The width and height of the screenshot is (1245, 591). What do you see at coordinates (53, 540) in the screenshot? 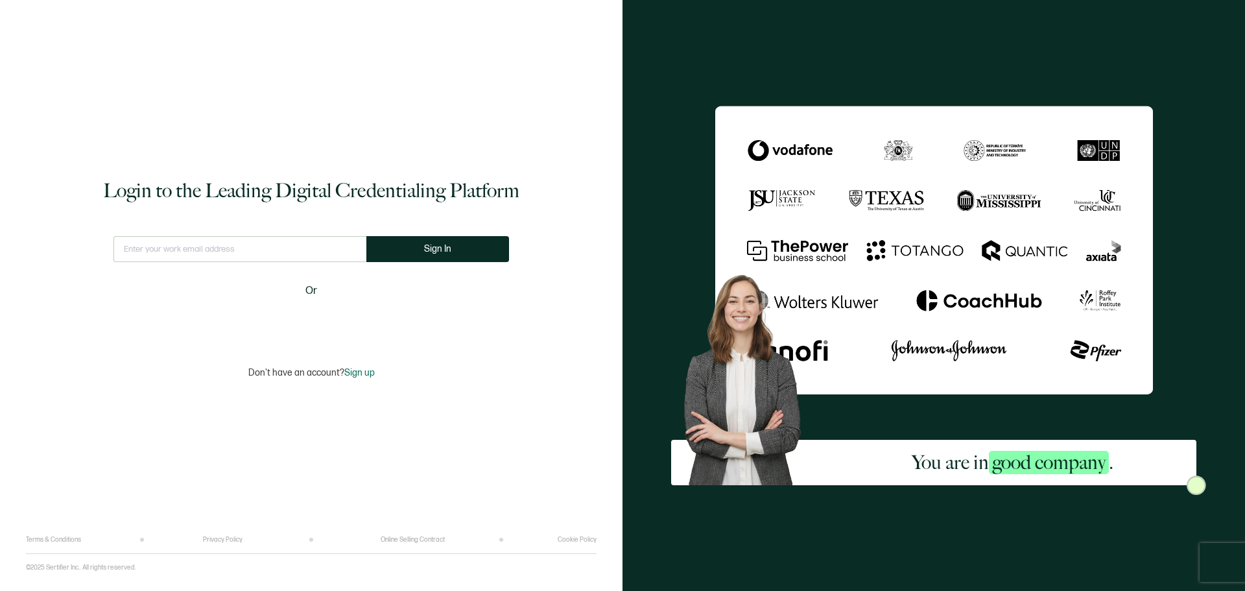
I see `a: Terms & Conditions` at bounding box center [53, 540].